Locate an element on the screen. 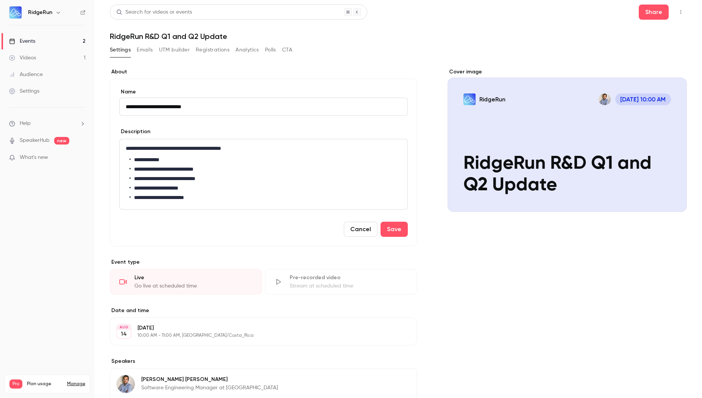 The image size is (702, 398). button: Polls is located at coordinates (270, 50).